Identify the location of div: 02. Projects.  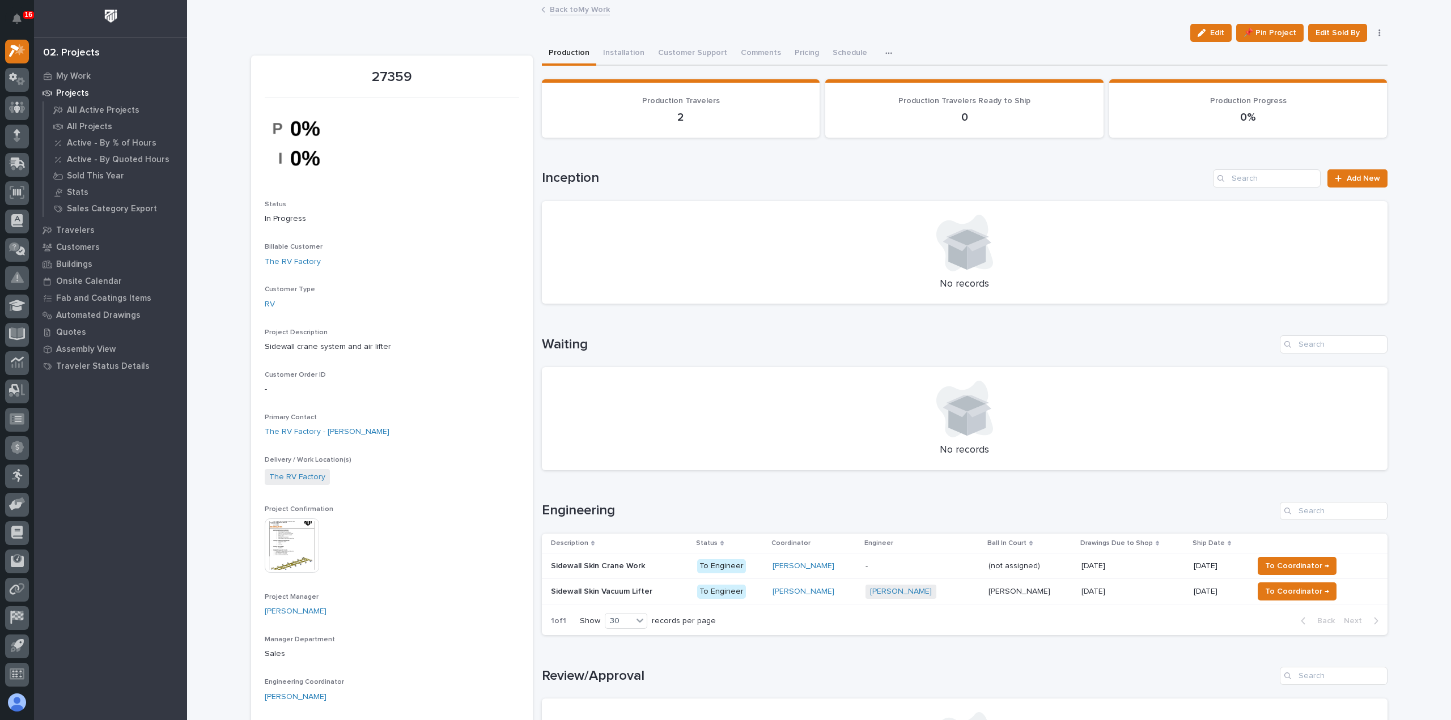
(71, 53).